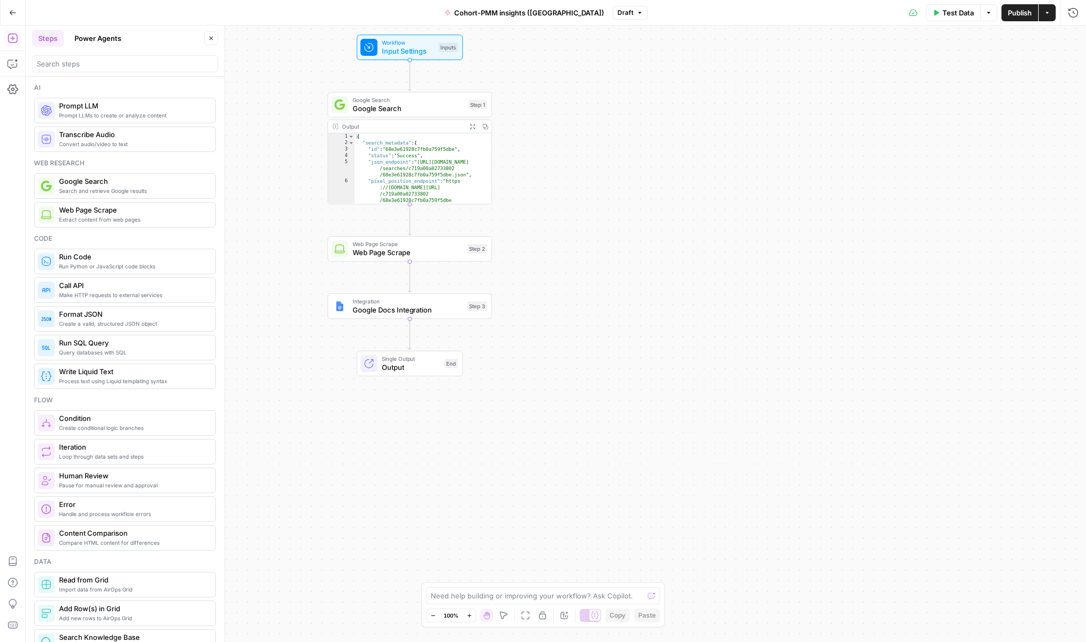 The image size is (1086, 642). Describe the element at coordinates (125, 239) in the screenshot. I see `div: Code` at that location.